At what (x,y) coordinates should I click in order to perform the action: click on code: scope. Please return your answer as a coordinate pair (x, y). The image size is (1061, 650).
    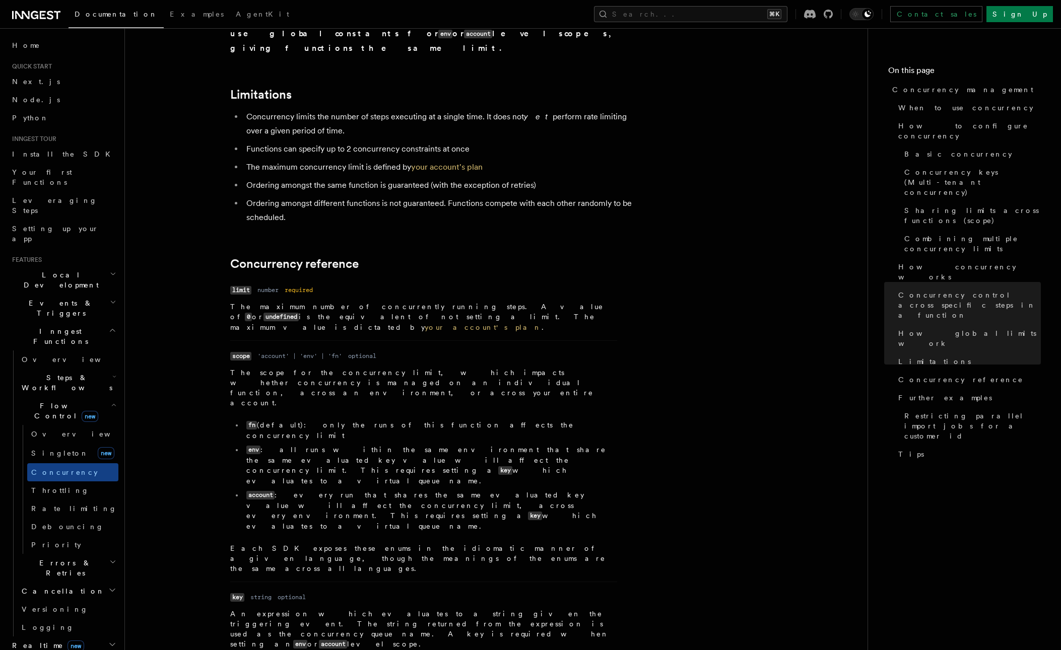
    Looking at the image, I should click on (241, 356).